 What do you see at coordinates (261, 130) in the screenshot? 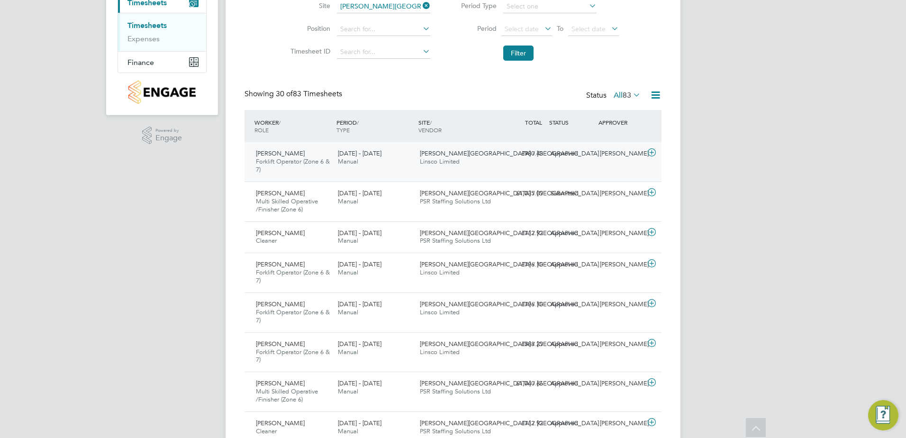
I see `span: ROLE` at bounding box center [261, 130].